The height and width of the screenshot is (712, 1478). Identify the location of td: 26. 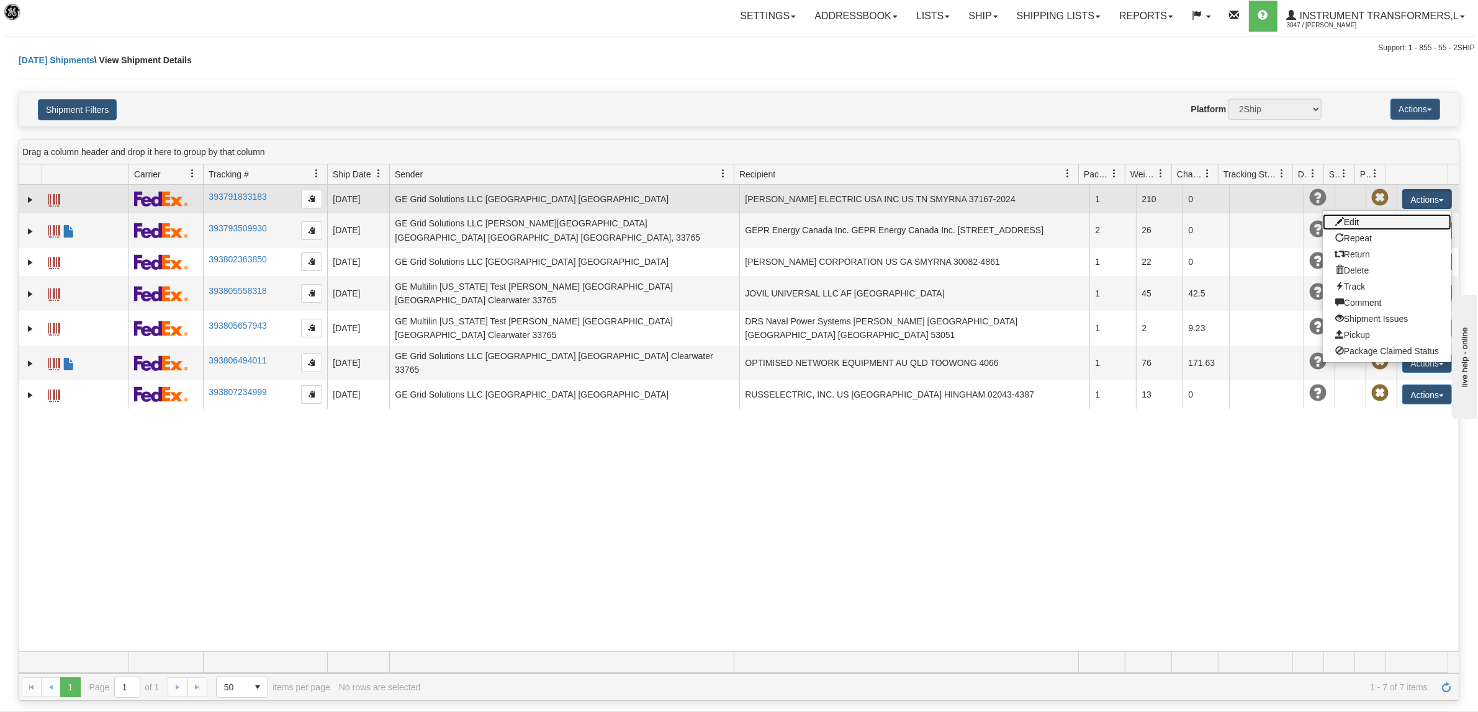
(1159, 231).